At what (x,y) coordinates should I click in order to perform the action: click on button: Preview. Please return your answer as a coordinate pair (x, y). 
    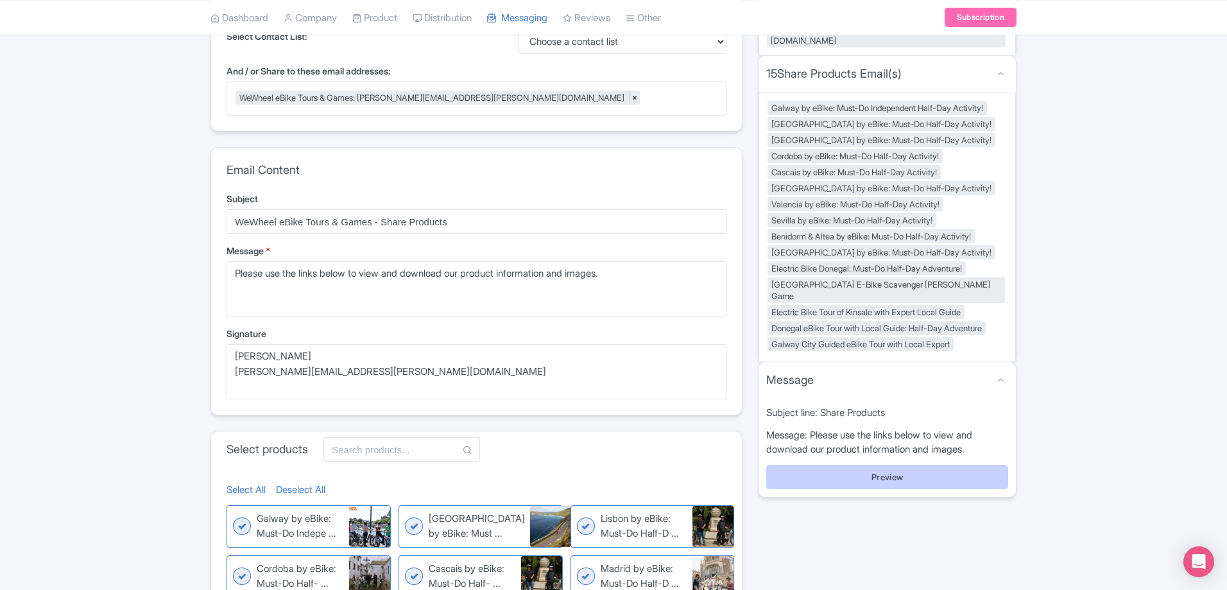
    Looking at the image, I should click on (887, 477).